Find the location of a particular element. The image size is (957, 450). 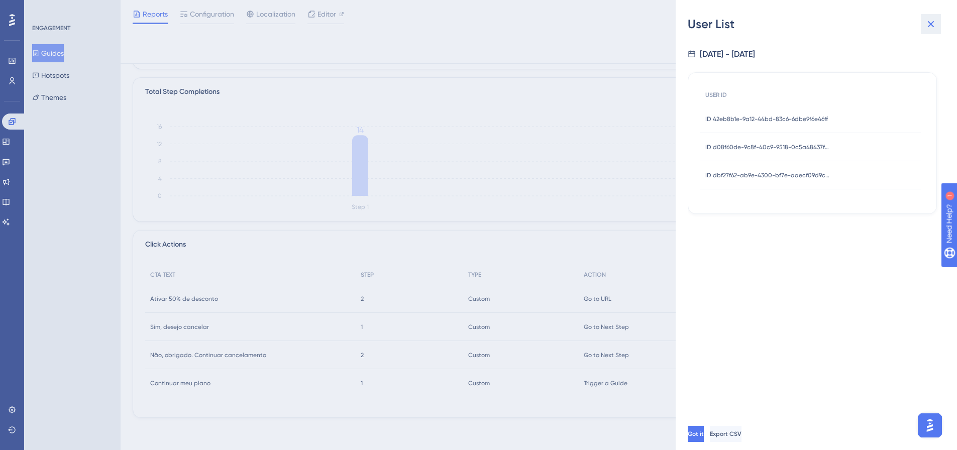

span: ID d08f60de-9c8f-40c9-9518-0c5a48437f87 is located at coordinates (768, 147).